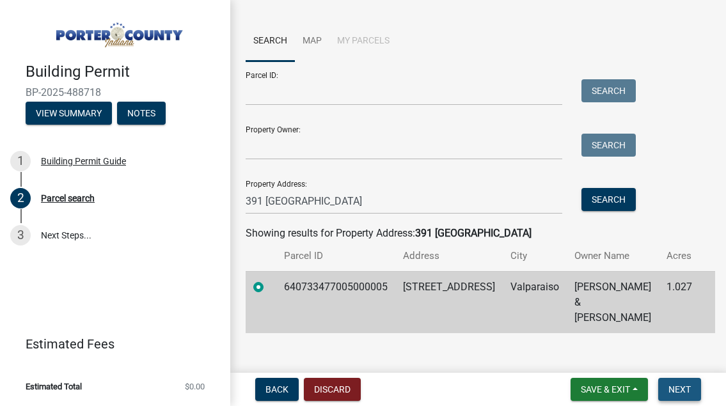  Describe the element at coordinates (679, 390) in the screenshot. I see `span: Next` at that location.